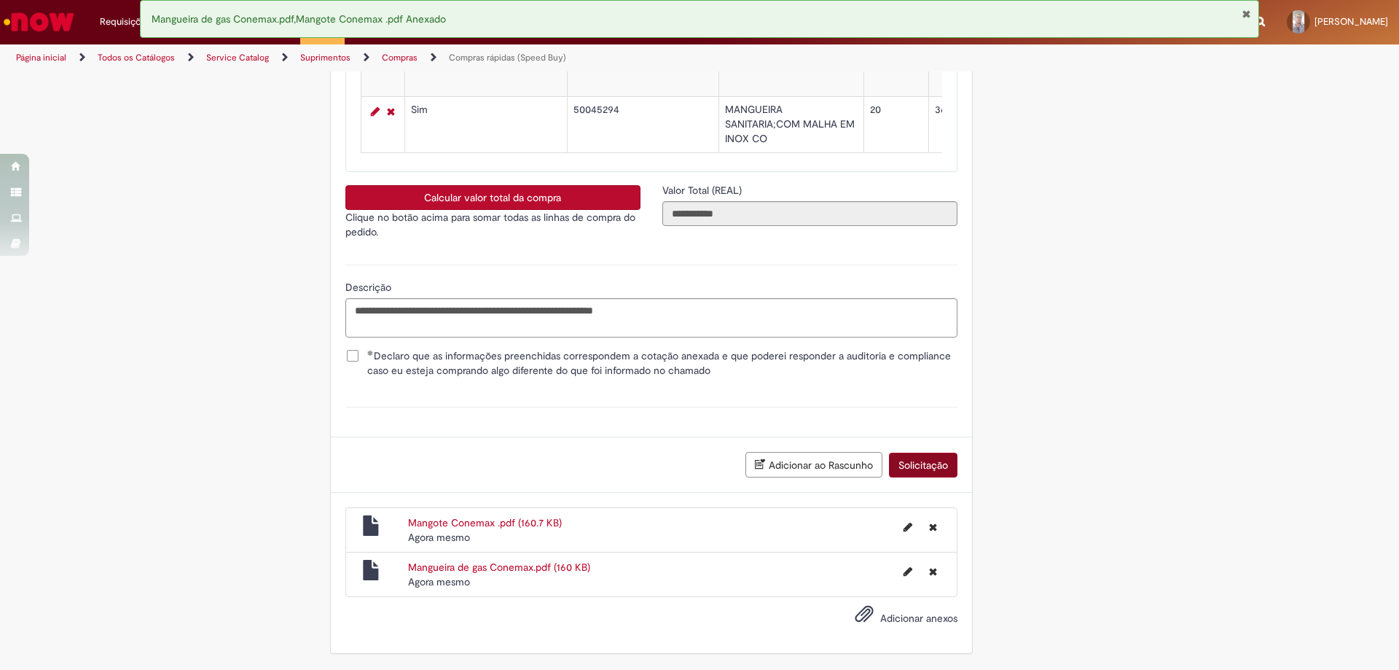 The image size is (1399, 670). I want to click on button: Excluir Mangote Conemax .pdf, so click(933, 527).